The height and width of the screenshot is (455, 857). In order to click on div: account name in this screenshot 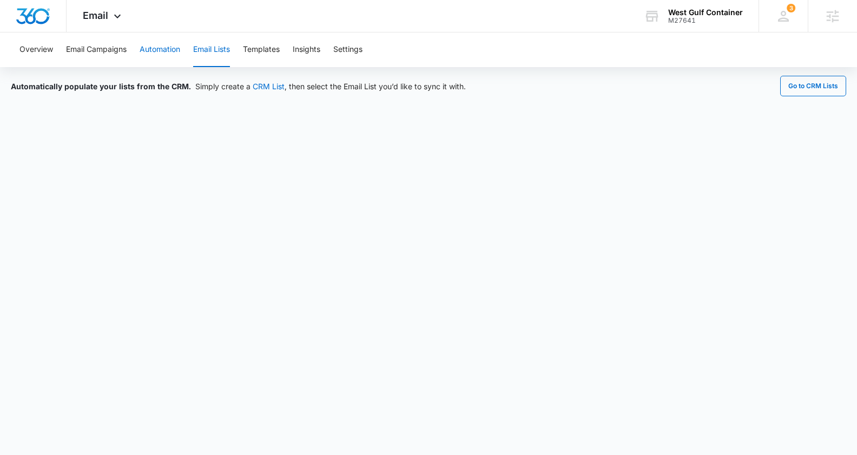, I will do `click(705, 12)`.